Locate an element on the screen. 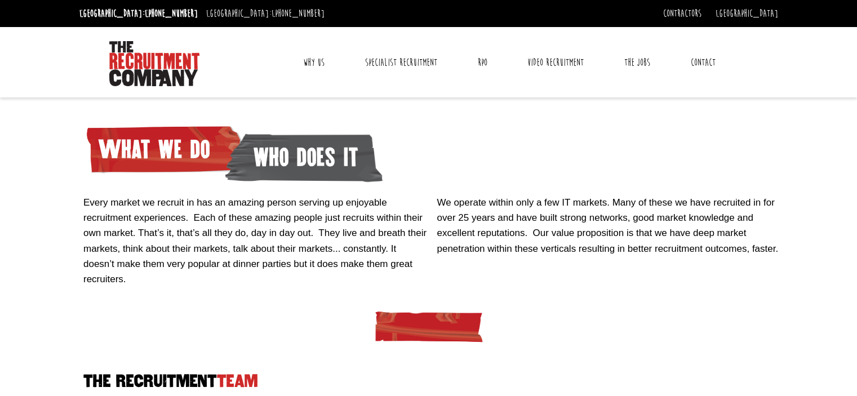 The height and width of the screenshot is (396, 857). a: Contact is located at coordinates (704, 63).